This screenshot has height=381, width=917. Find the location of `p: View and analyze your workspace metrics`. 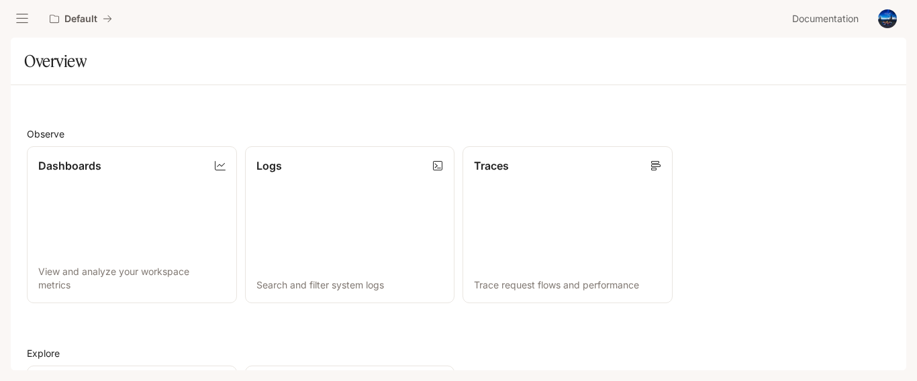

p: View and analyze your workspace metrics is located at coordinates (132, 278).